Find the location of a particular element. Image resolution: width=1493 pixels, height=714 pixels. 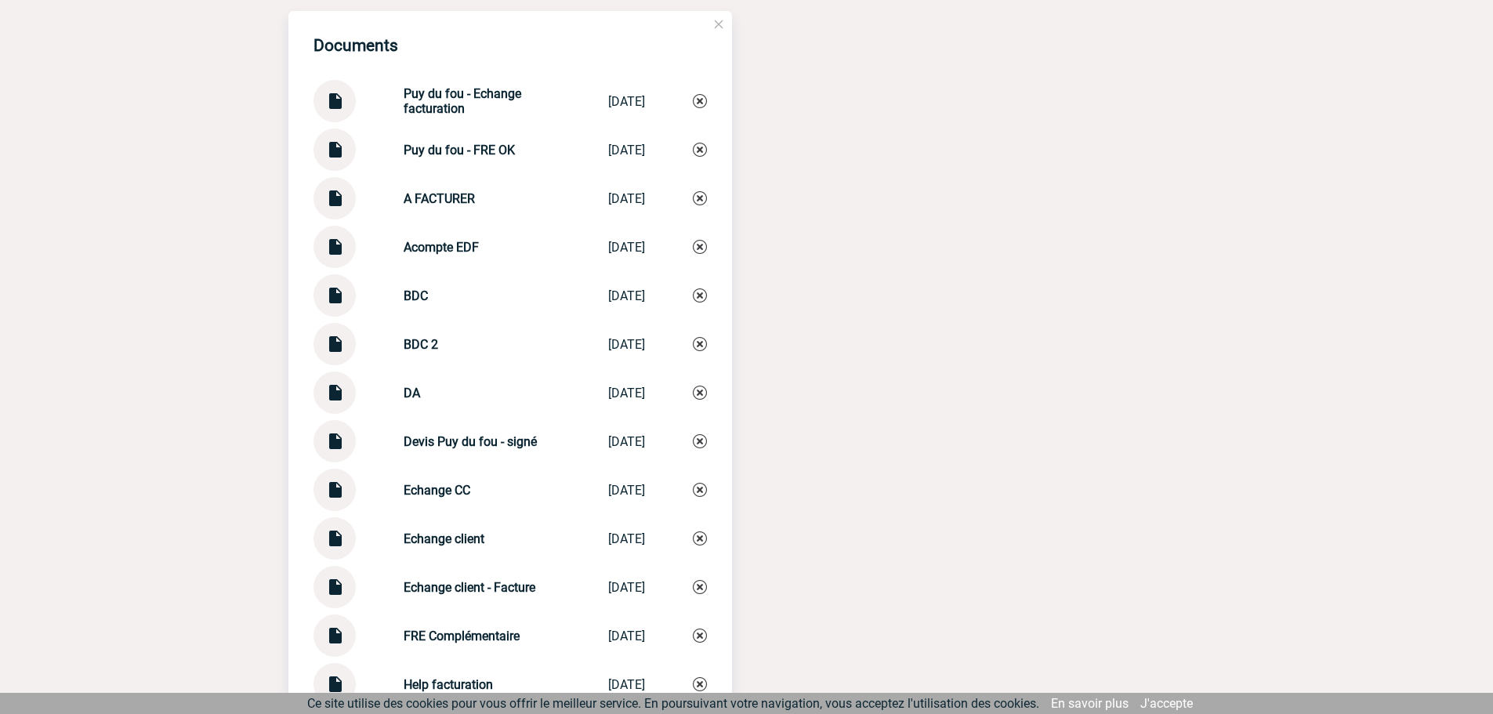

strong: DA is located at coordinates (412, 393).